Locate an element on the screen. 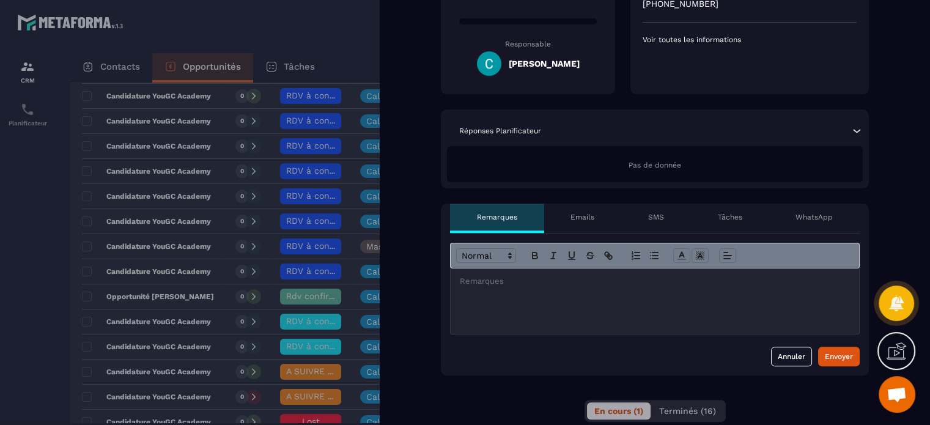 The width and height of the screenshot is (930, 425). p: SMS is located at coordinates (656, 217).